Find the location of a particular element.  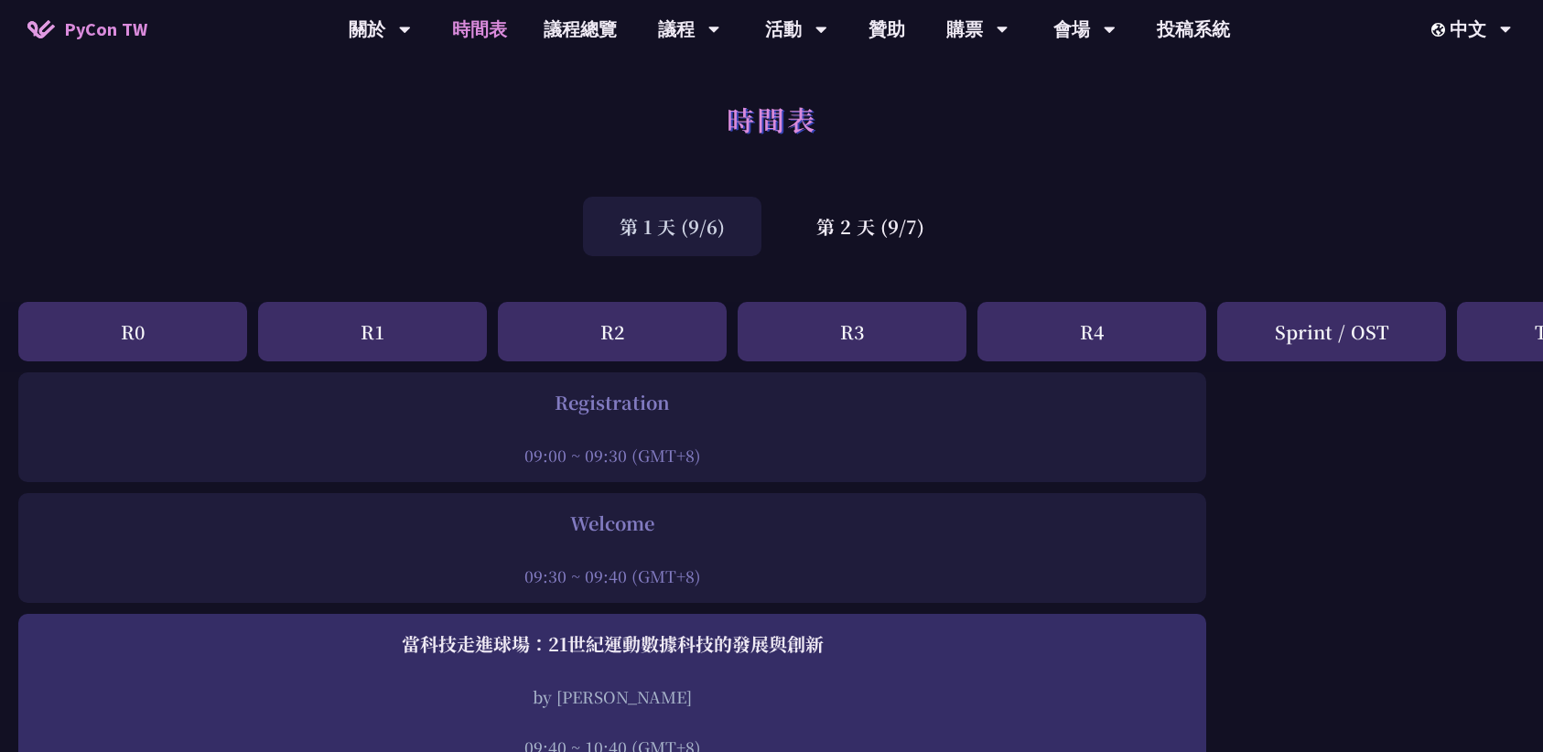

img: Home icon of PyCon TW 2025 is located at coordinates (41, 29).